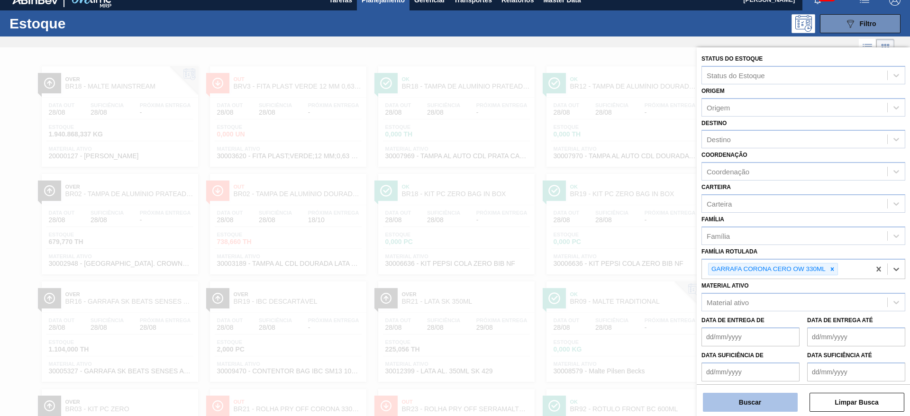  Describe the element at coordinates (767, 269) in the screenshot. I see `div: GARRAFA CORONA CERO OW 330ML` at that location.